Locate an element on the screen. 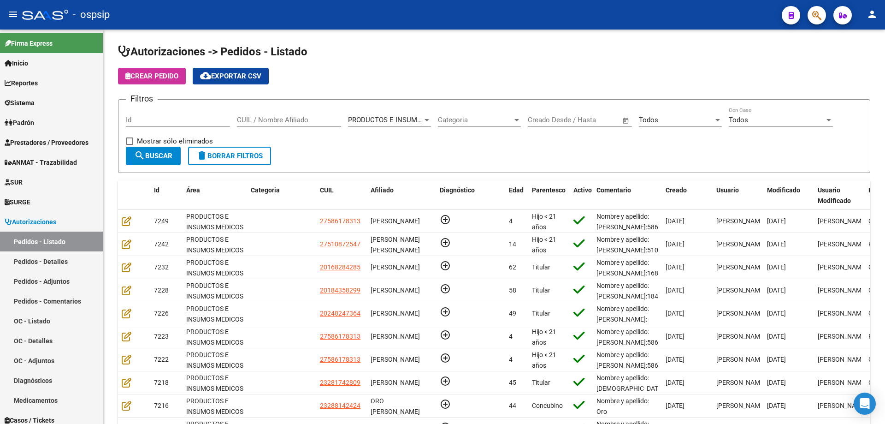 This screenshot has height=424, width=885. span: 27510872547 is located at coordinates (340, 244).